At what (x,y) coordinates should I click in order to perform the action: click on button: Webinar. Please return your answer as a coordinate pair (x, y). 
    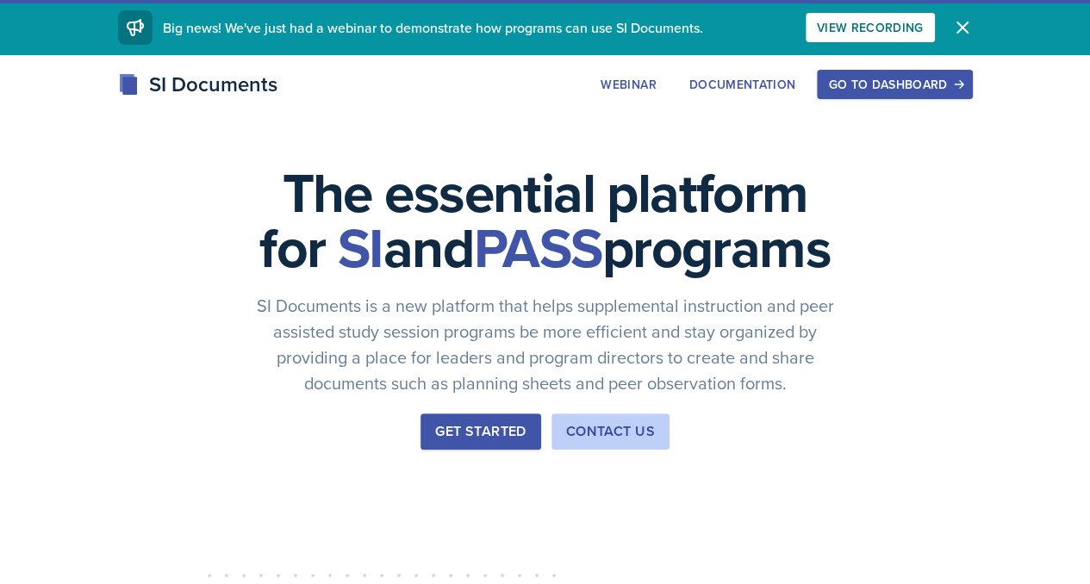
    Looking at the image, I should click on (628, 84).